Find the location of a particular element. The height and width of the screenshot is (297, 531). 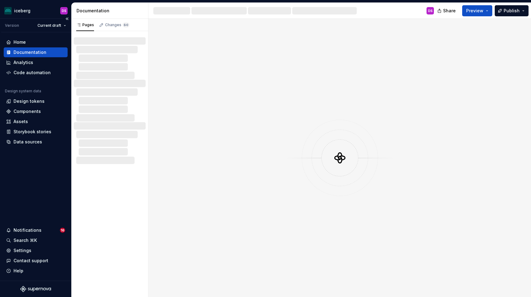

span: Current draft is located at coordinates (49, 26).